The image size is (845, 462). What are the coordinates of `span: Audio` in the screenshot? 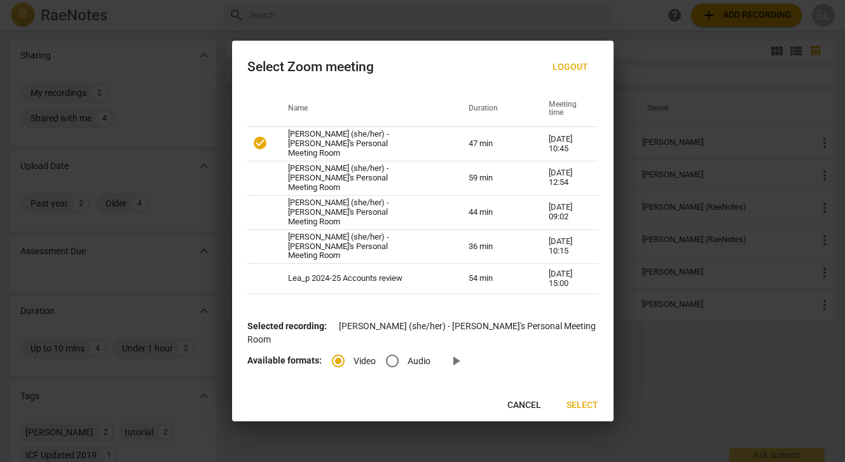 It's located at (419, 361).